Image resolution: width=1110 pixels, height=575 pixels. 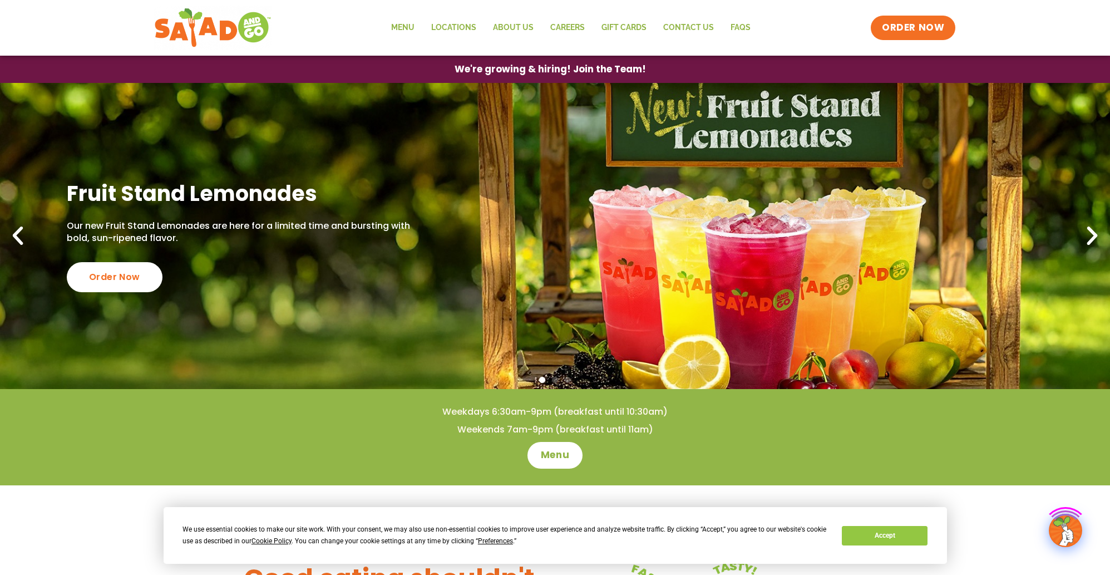 What do you see at coordinates (555, 535) in the screenshot?
I see `div: Cookie Consent Prompt` at bounding box center [555, 535].